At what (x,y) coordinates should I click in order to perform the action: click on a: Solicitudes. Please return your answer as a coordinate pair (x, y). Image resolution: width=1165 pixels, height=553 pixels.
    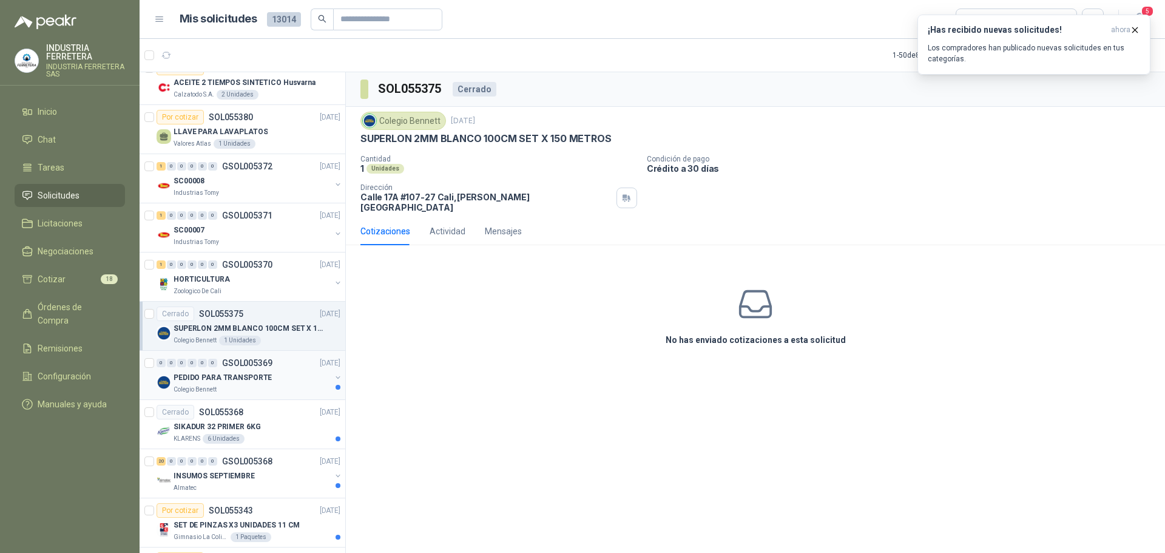
    Looking at the image, I should click on (70, 195).